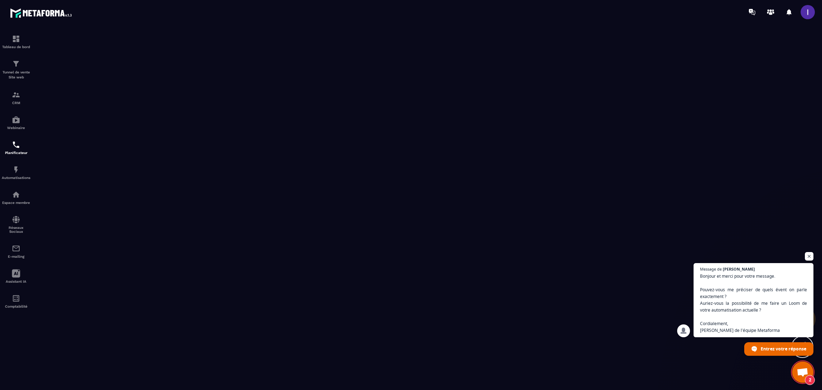 The height and width of the screenshot is (390, 822). Describe the element at coordinates (16, 257) in the screenshot. I see `p: E-mailing` at that location.